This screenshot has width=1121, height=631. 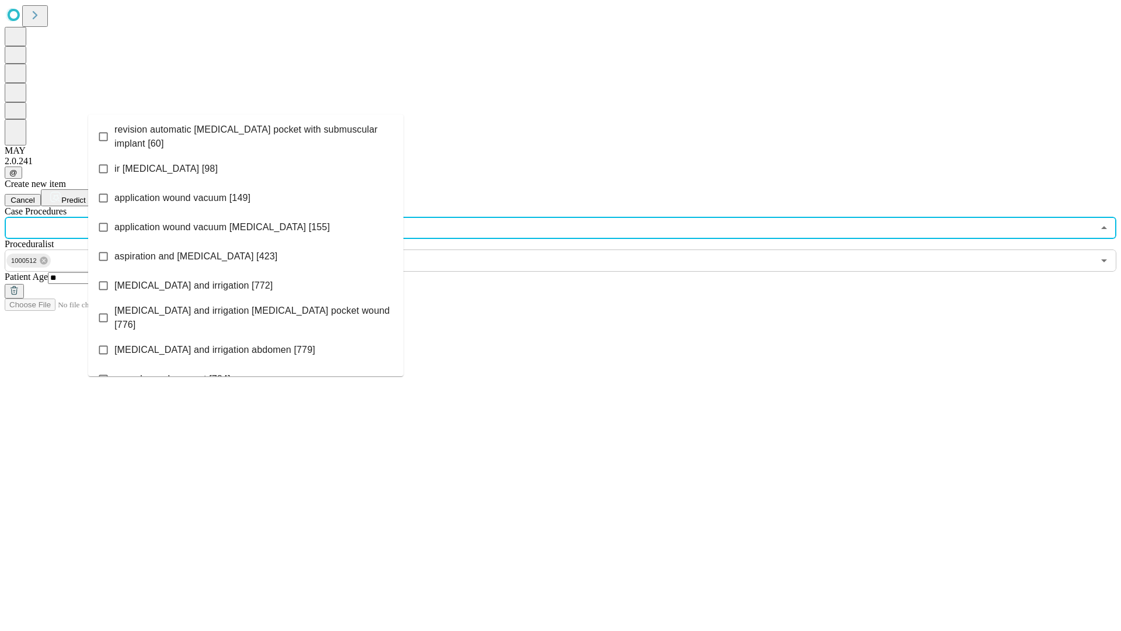 What do you see at coordinates (23, 200) in the screenshot?
I see `span: Cancel` at bounding box center [23, 200].